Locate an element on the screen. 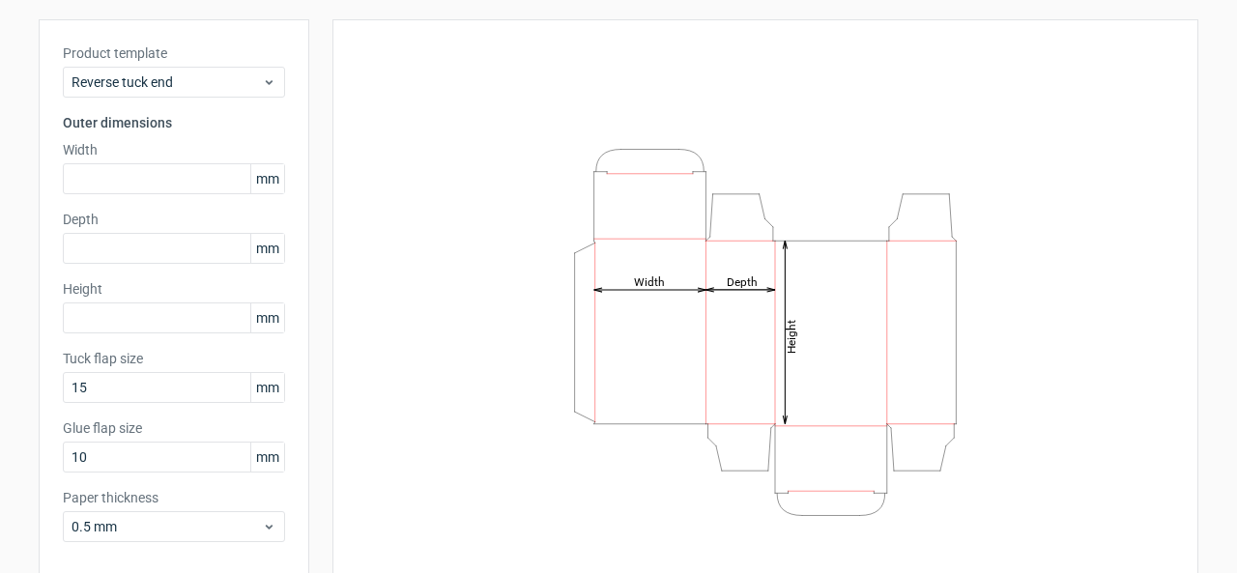  h3: Outer dimensions is located at coordinates (174, 123).